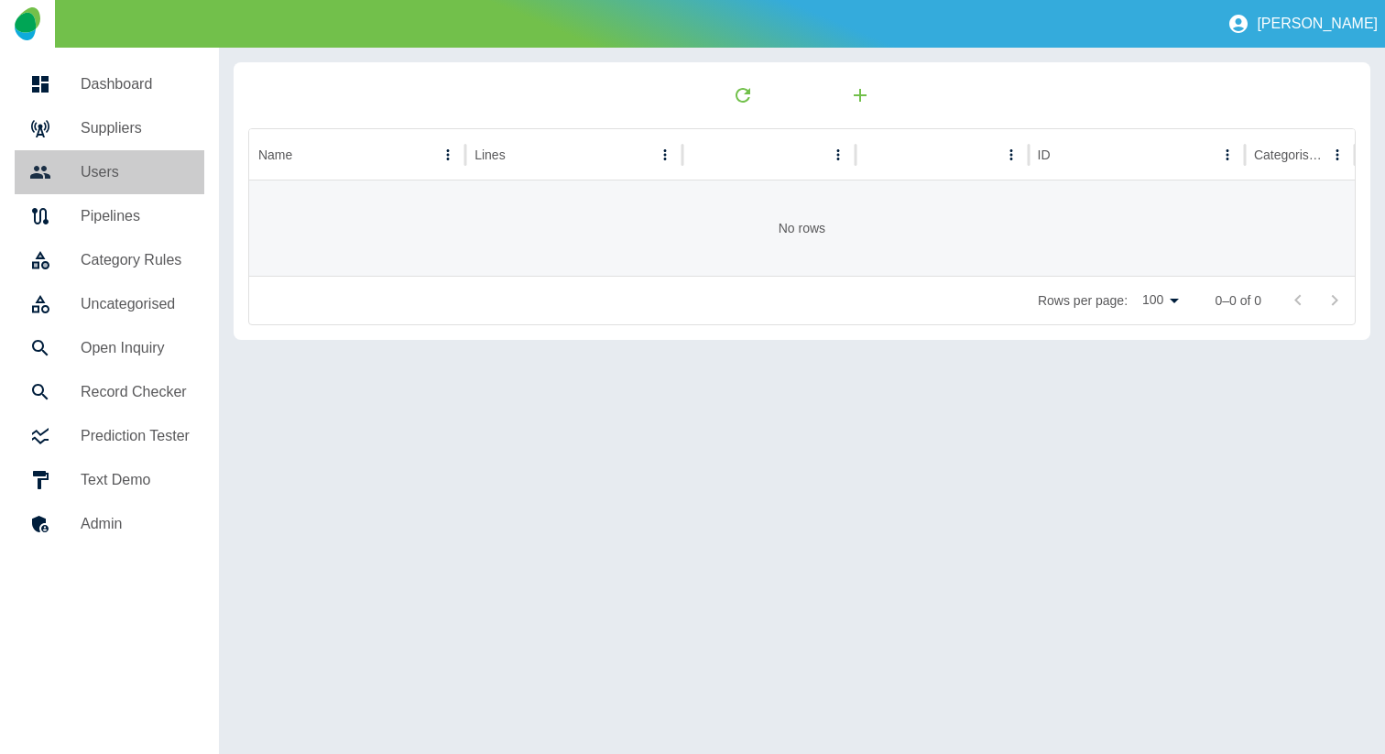 Image resolution: width=1385 pixels, height=754 pixels. Describe the element at coordinates (665, 155) in the screenshot. I see `button: Lines column menu` at that location.